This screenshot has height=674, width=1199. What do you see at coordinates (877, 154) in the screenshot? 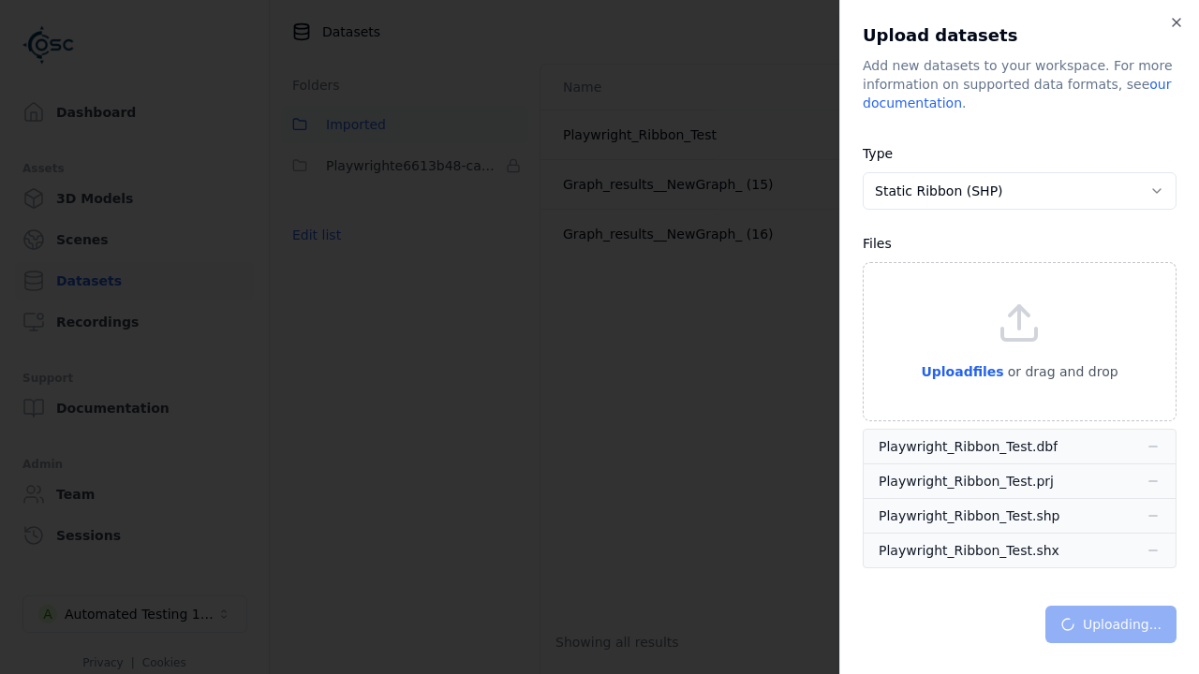
I see `label: Type` at bounding box center [877, 154].